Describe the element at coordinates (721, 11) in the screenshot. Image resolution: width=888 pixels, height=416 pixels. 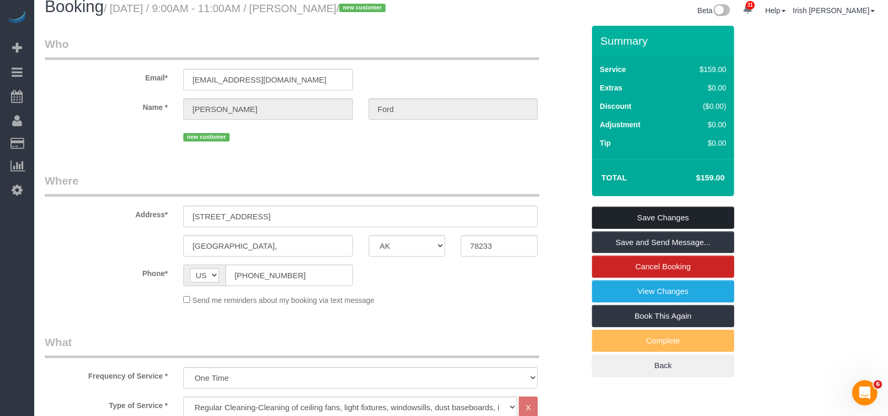
I see `img: New interface` at that location.